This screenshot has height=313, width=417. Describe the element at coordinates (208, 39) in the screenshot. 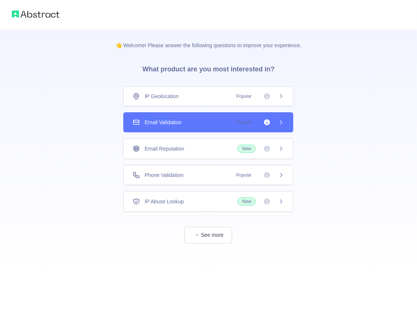

I see `p: 👋 Welcome! Please answer the following questions to improve your experience.` at that location.